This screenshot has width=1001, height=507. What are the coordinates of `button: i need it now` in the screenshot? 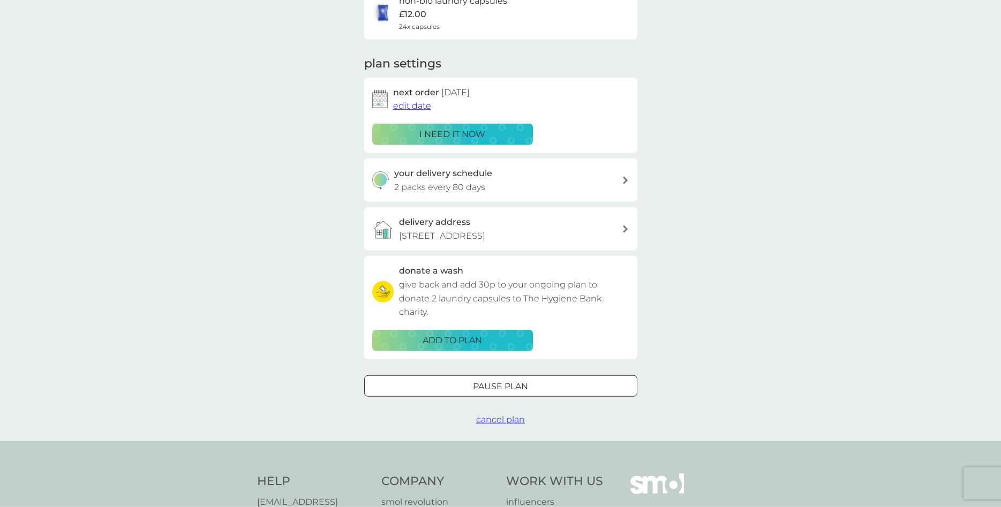 It's located at (452, 134).